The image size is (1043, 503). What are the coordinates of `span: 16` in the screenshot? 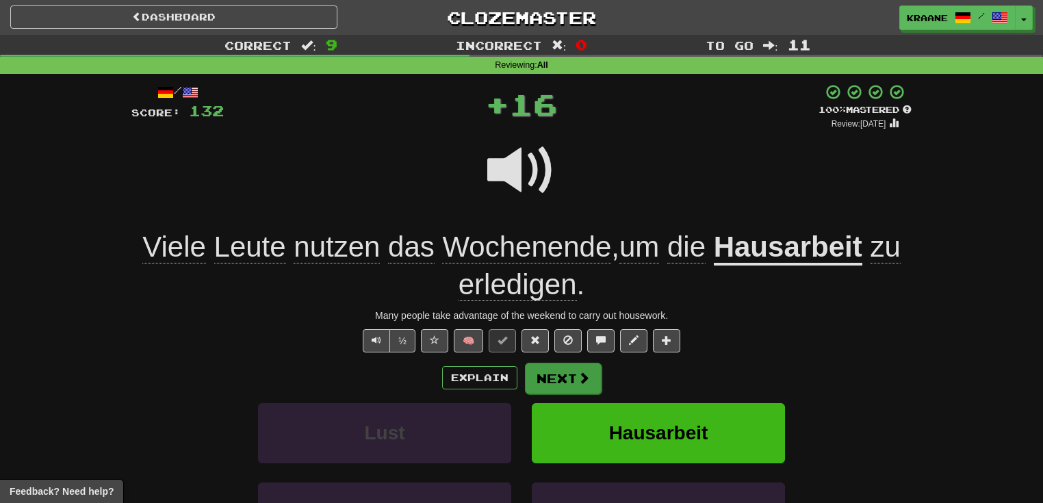 It's located at (533, 104).